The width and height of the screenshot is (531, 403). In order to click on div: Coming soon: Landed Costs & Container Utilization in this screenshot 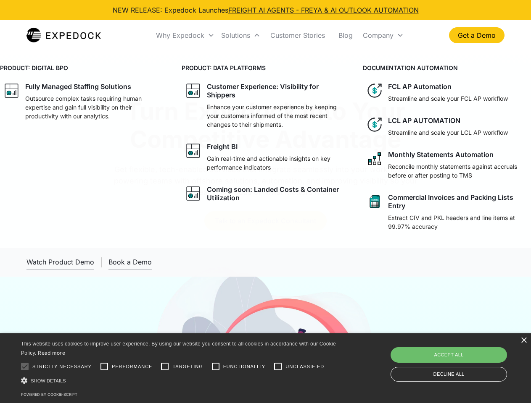, I will do `click(276, 194)`.